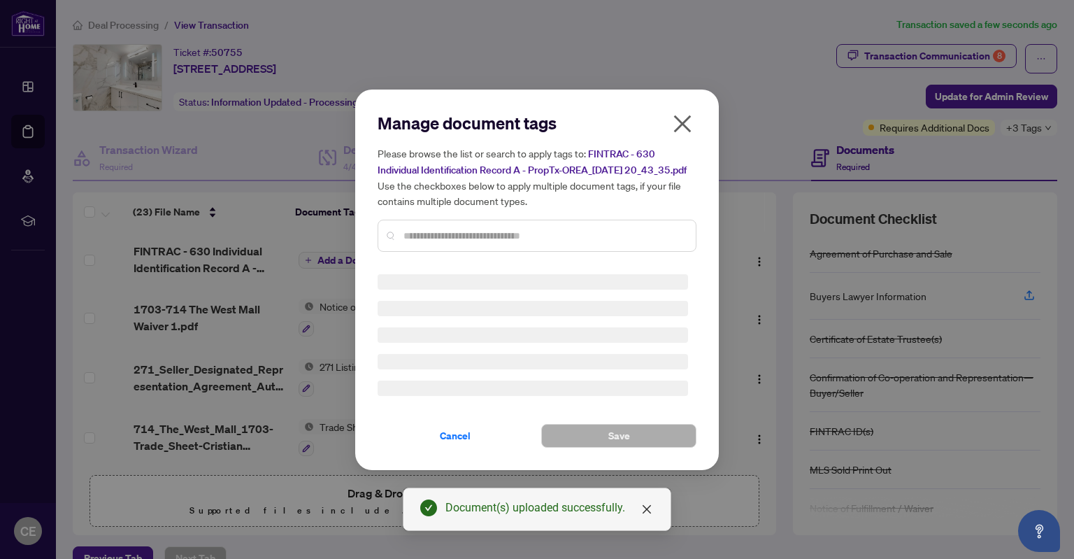 Image resolution: width=1074 pixels, height=559 pixels. Describe the element at coordinates (455, 436) in the screenshot. I see `button: Cancel` at that location.